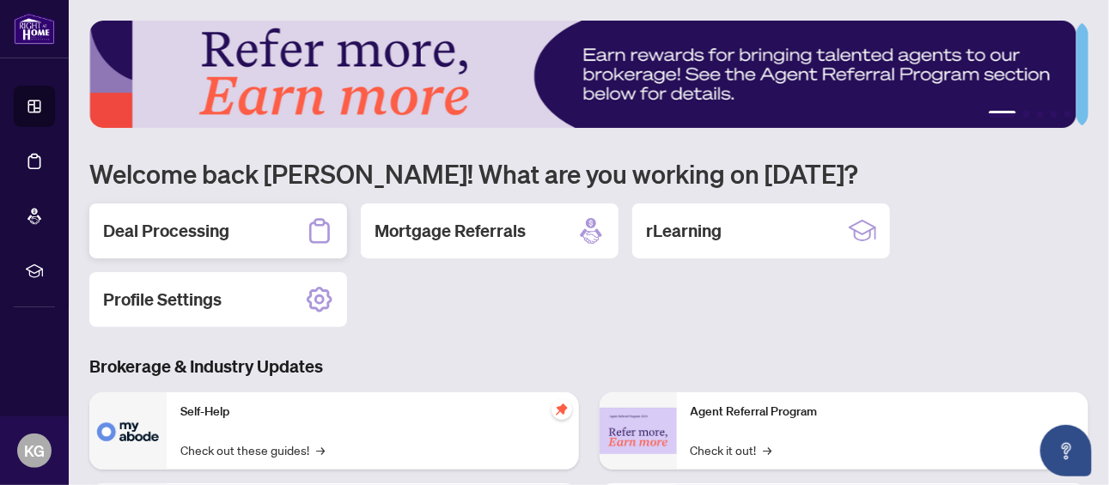  Describe the element at coordinates (34, 451) in the screenshot. I see `span: KG` at that location.